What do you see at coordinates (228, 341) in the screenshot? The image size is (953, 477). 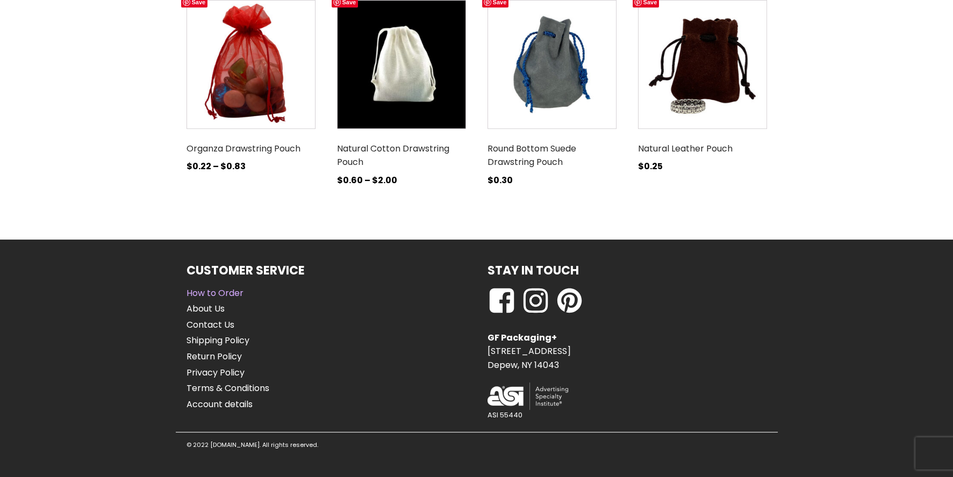 I see `a: Shipping Policy` at bounding box center [228, 341].